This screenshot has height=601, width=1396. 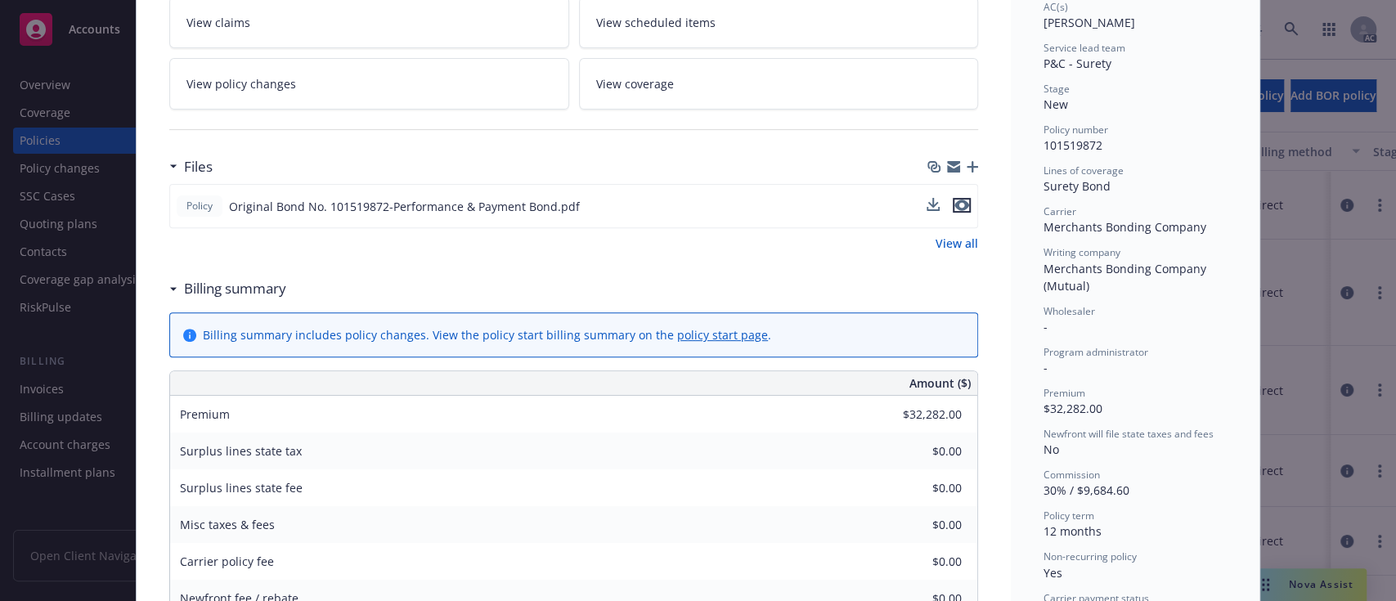 I want to click on span: Misc taxes & fees, so click(x=227, y=524).